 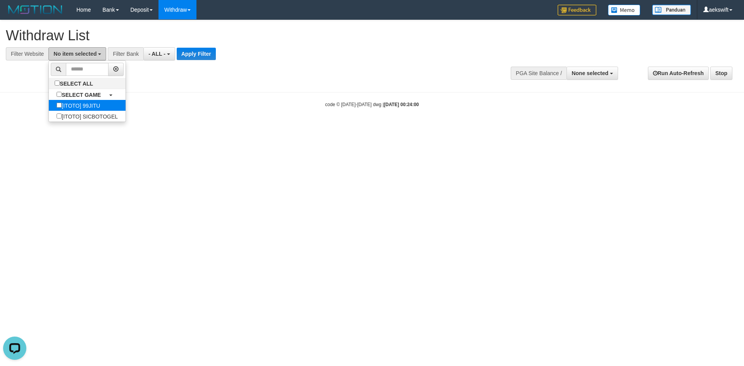 What do you see at coordinates (592, 73) in the screenshot?
I see `button: None selected` at bounding box center [592, 73].